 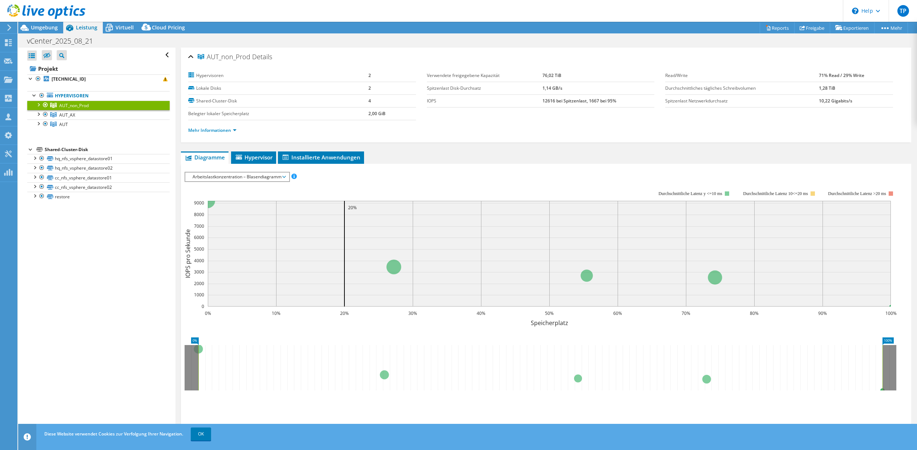 What do you see at coordinates (237, 177) in the screenshot?
I see `span: Arbeitslastkonzentration – Blasendiagramm` at bounding box center [237, 177].